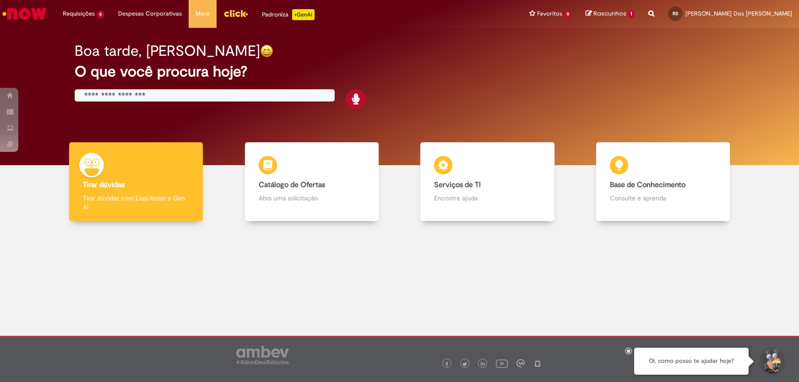  Describe the element at coordinates (691, 361) in the screenshot. I see `div: Oi, como posso te ajudar hoje?` at that location.